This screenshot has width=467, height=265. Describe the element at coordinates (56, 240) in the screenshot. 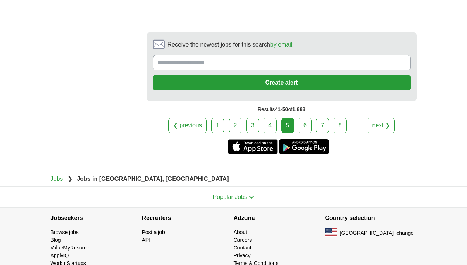

I see `a: Blog` at that location.